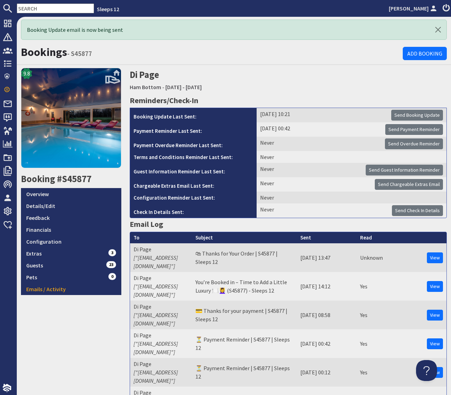 This screenshot has height=395, width=451. I want to click on td: You’re Booked in – Time to Add a Little Luxury 🍽️💆‍♀️ (S45877) - Sleeps 12, so click(245, 287).